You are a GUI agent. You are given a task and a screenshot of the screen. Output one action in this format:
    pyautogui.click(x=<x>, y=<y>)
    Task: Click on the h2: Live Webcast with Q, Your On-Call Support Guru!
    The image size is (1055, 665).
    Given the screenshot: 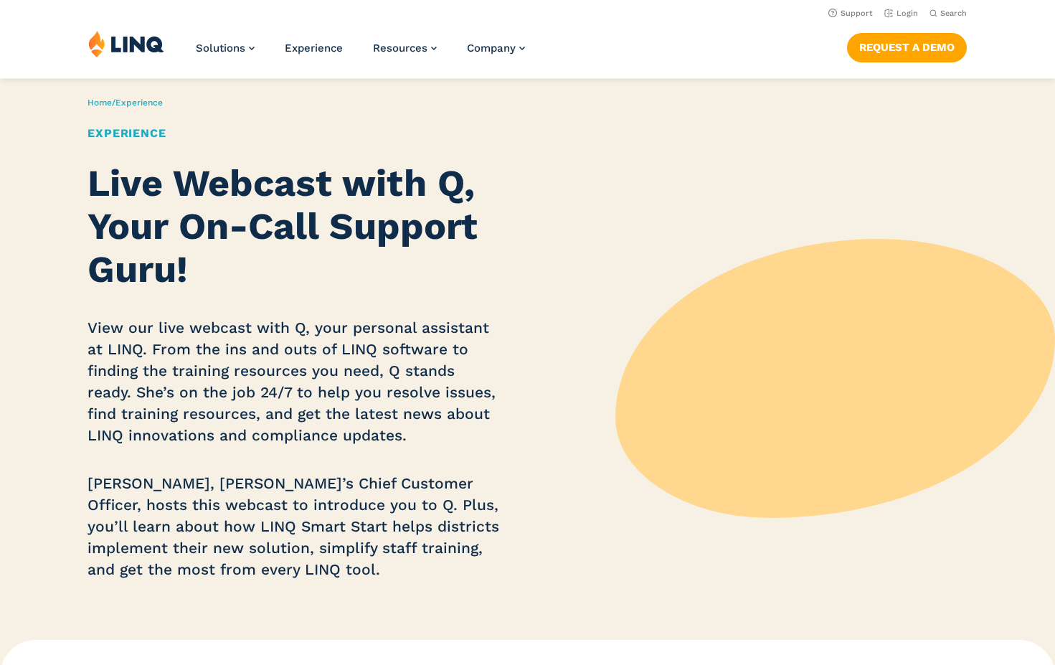 What is the action you would take?
    pyautogui.click(x=296, y=226)
    